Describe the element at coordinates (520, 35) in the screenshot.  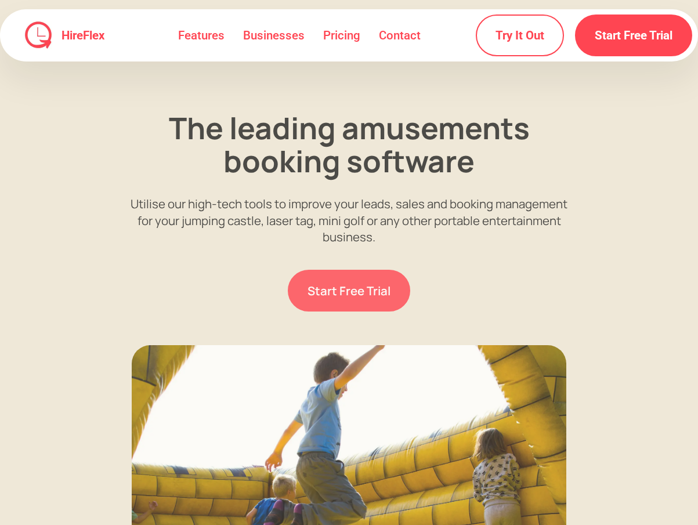
I see `a: Try It Out` at that location.